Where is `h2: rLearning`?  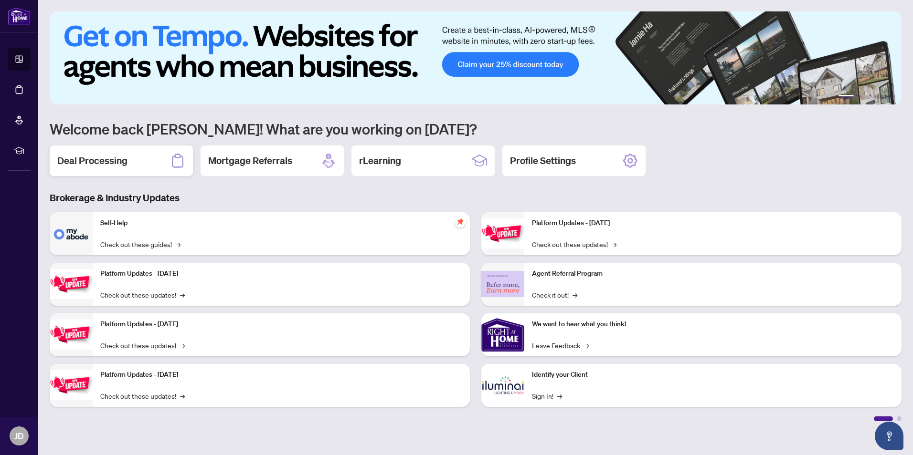
h2: rLearning is located at coordinates (380, 161).